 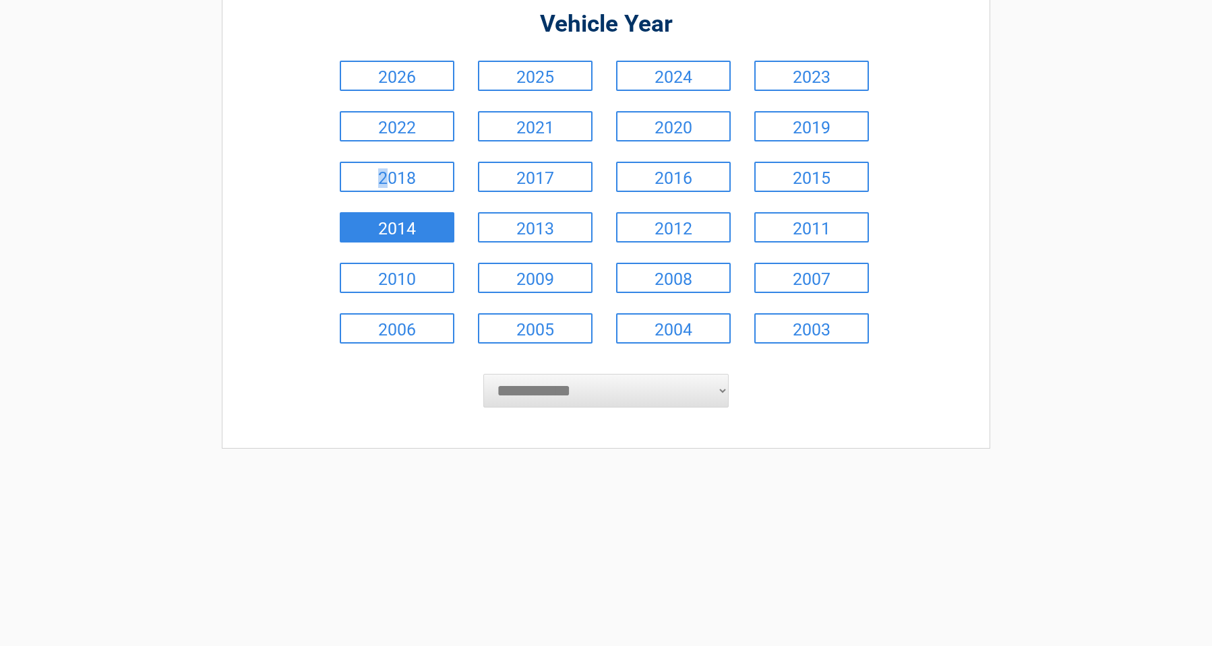 I want to click on a: 2012, so click(x=673, y=227).